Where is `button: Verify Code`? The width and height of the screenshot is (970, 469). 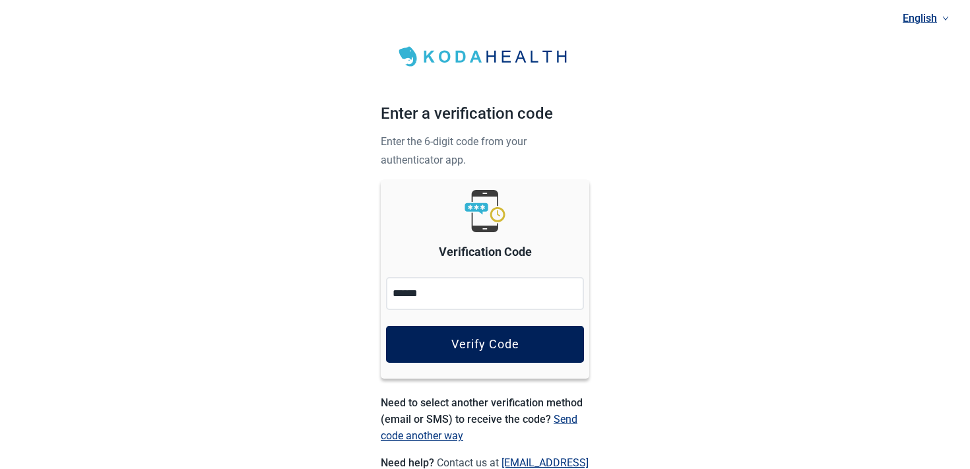
button: Verify Code is located at coordinates (485, 344).